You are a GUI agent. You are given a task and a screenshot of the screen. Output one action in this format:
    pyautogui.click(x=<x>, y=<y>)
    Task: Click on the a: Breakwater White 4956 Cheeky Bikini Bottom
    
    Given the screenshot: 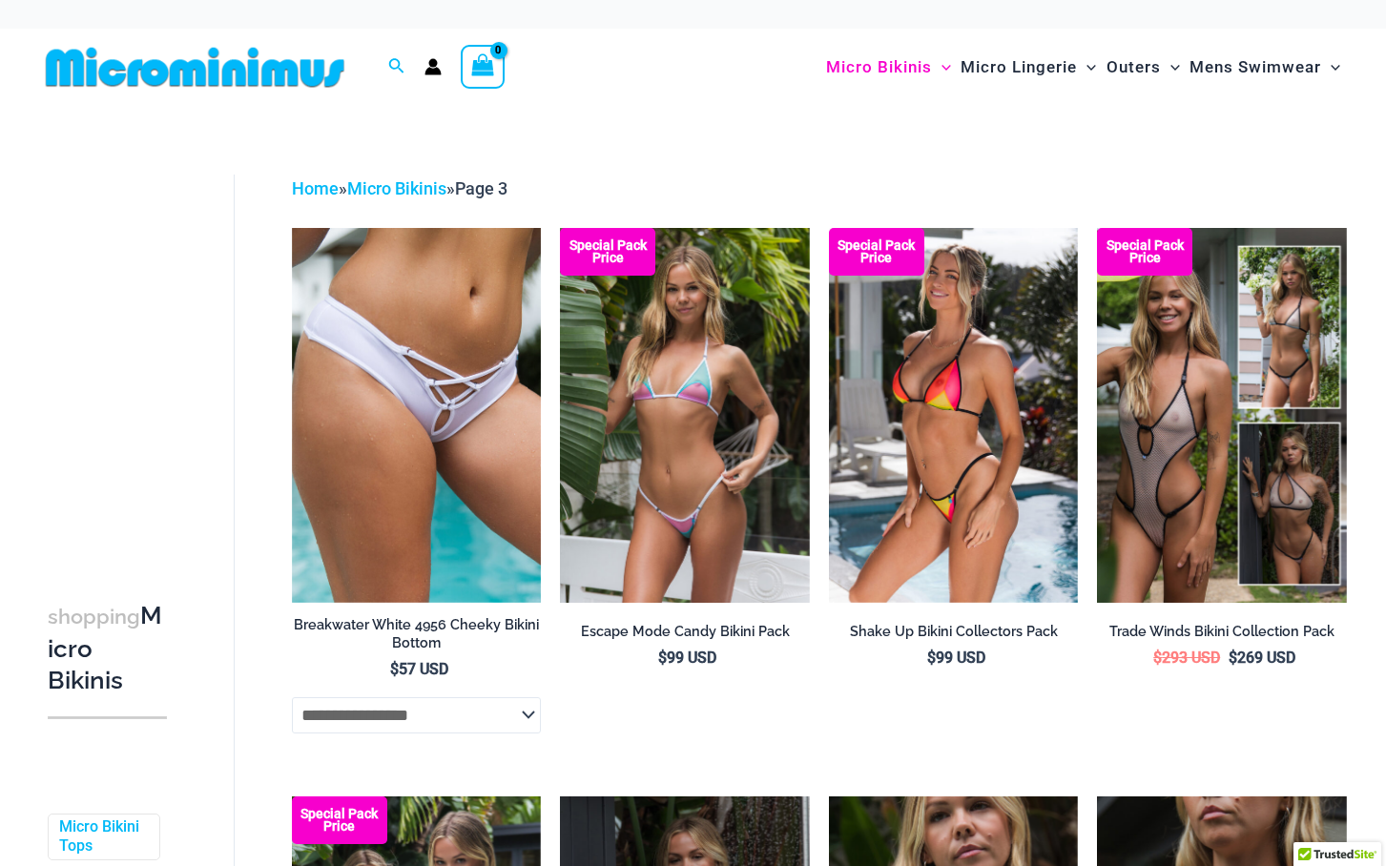 What is the action you would take?
    pyautogui.click(x=417, y=637)
    